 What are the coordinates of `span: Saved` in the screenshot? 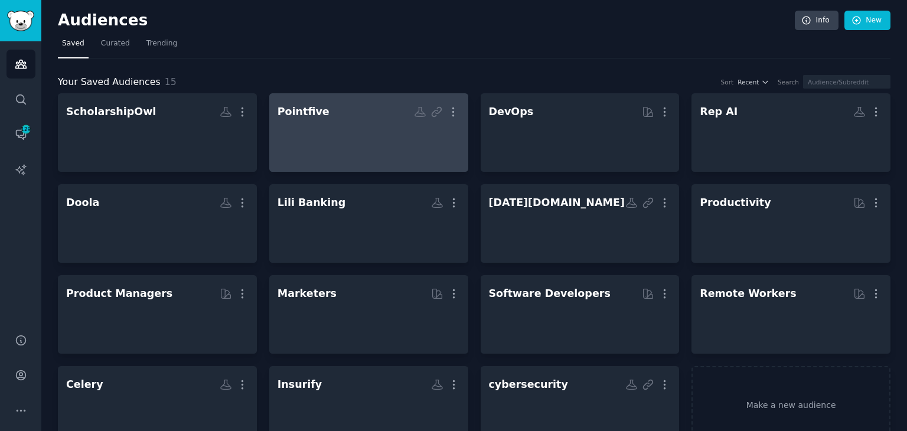 It's located at (73, 44).